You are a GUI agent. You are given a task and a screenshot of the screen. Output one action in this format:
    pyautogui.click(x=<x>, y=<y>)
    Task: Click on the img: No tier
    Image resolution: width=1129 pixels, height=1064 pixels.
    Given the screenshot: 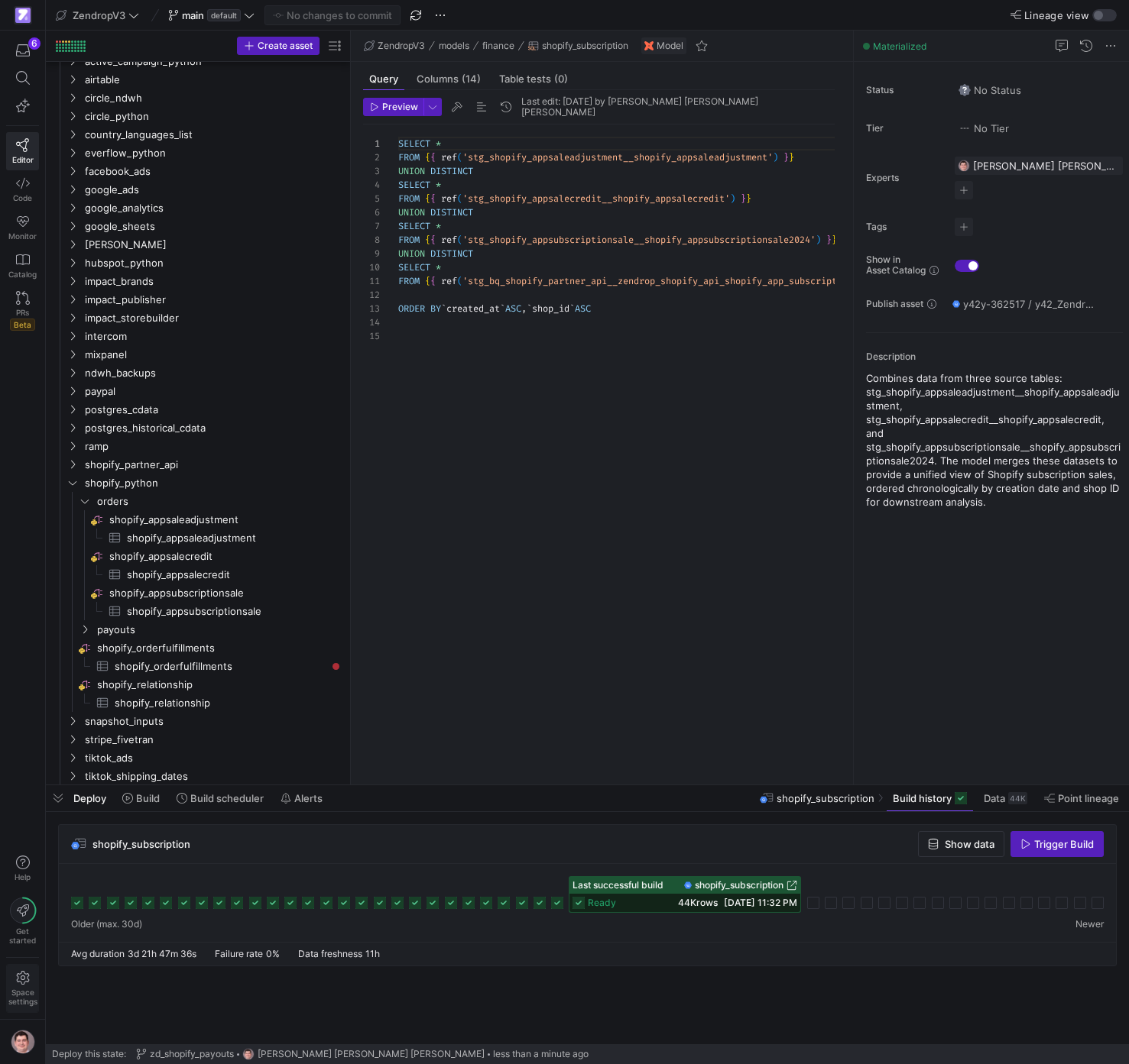 What is the action you would take?
    pyautogui.click(x=965, y=128)
    